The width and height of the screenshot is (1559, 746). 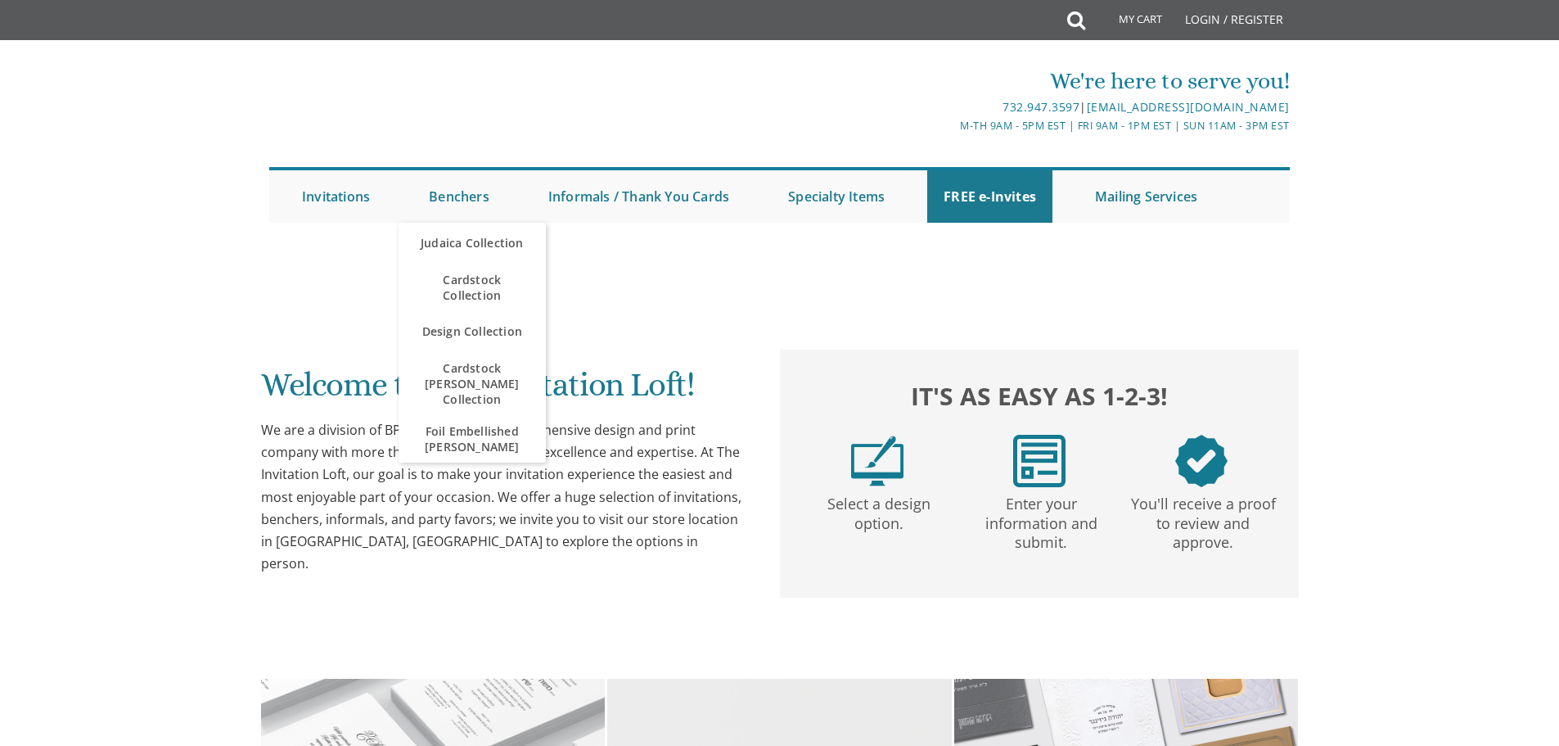 What do you see at coordinates (504, 497) in the screenshot?
I see `div: We are a division of BP Print Group, a comprehensive design and print company with more than 30 y...` at bounding box center [504, 497].